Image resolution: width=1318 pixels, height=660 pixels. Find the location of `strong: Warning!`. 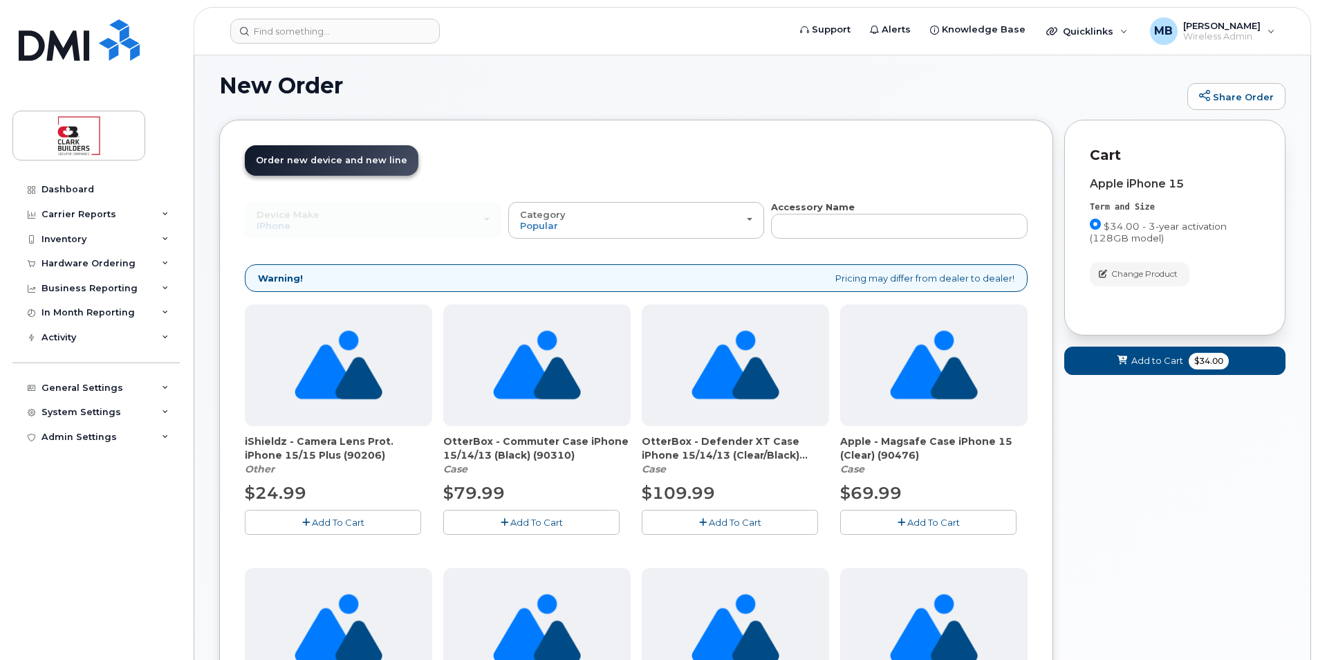

strong: Warning! is located at coordinates (280, 278).